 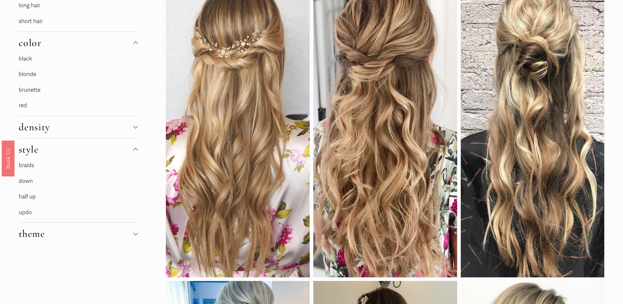 What do you see at coordinates (78, 43) in the screenshot?
I see `button: color` at bounding box center [78, 43].